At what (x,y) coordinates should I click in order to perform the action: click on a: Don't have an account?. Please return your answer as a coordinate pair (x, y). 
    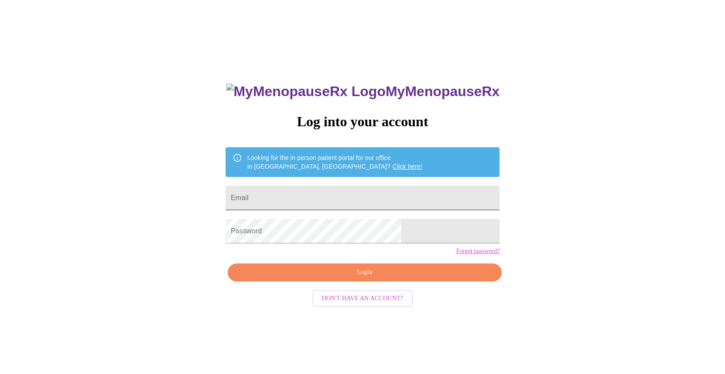
    Looking at the image, I should click on (363, 297).